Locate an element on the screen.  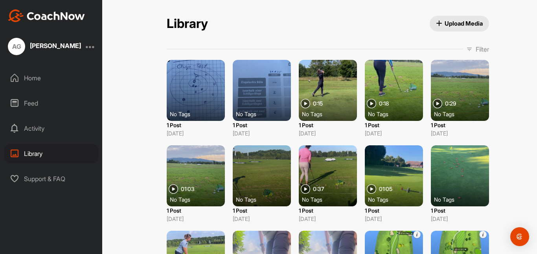
h2: Library is located at coordinates (187, 24).